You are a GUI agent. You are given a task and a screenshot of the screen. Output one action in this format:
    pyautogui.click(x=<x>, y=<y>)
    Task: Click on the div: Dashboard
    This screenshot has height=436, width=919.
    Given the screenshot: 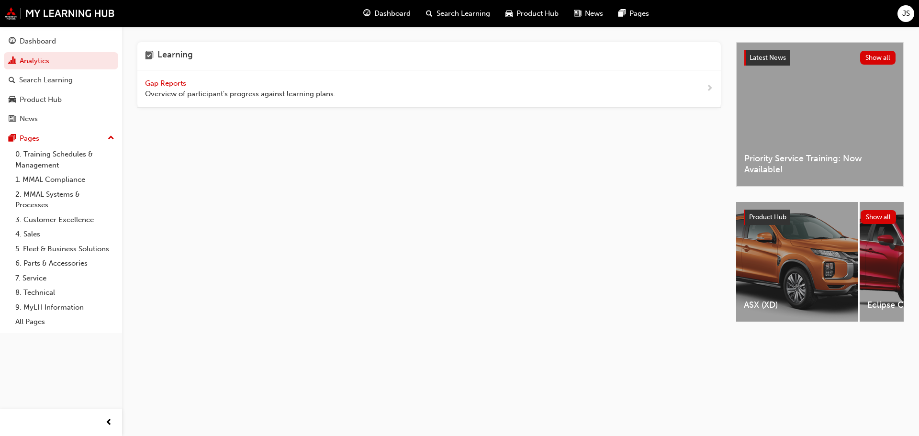 What is the action you would take?
    pyautogui.click(x=38, y=41)
    